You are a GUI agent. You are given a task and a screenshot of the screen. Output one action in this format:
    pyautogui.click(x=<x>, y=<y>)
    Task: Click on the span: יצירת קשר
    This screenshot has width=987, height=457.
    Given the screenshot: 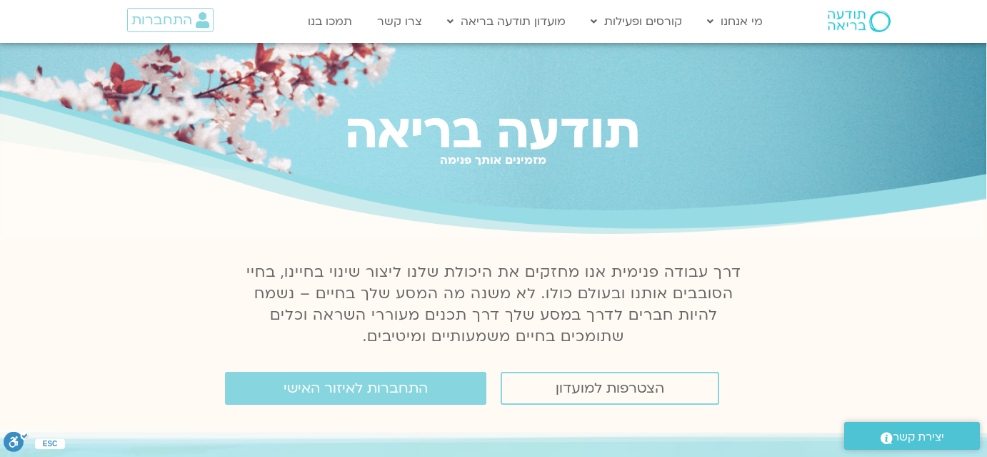 What is the action you would take?
    pyautogui.click(x=919, y=437)
    